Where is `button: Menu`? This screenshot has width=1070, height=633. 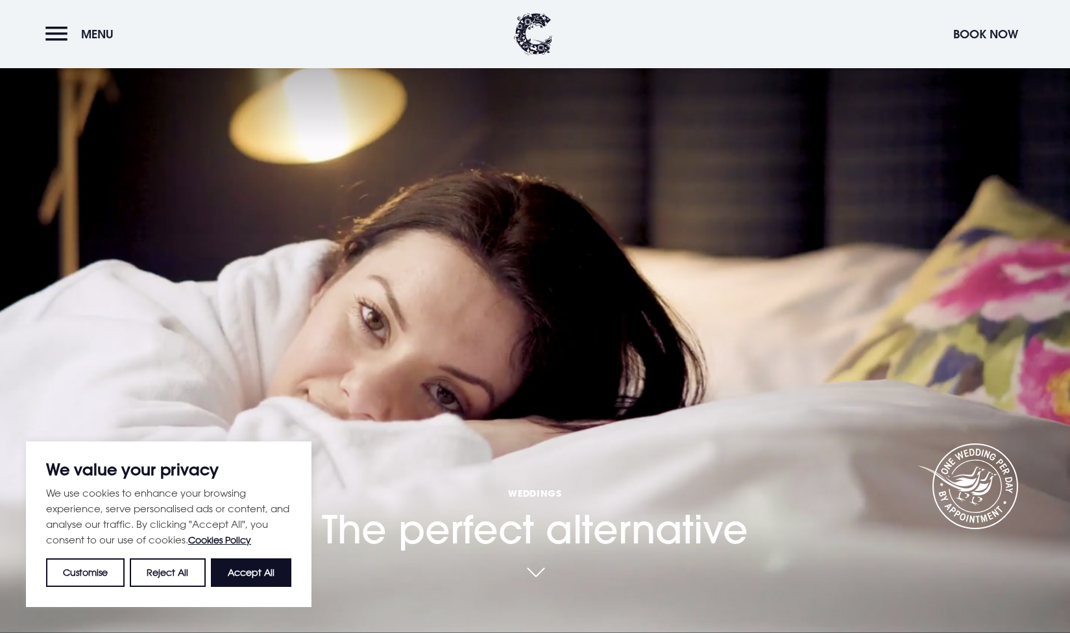 button: Menu is located at coordinates (82, 34).